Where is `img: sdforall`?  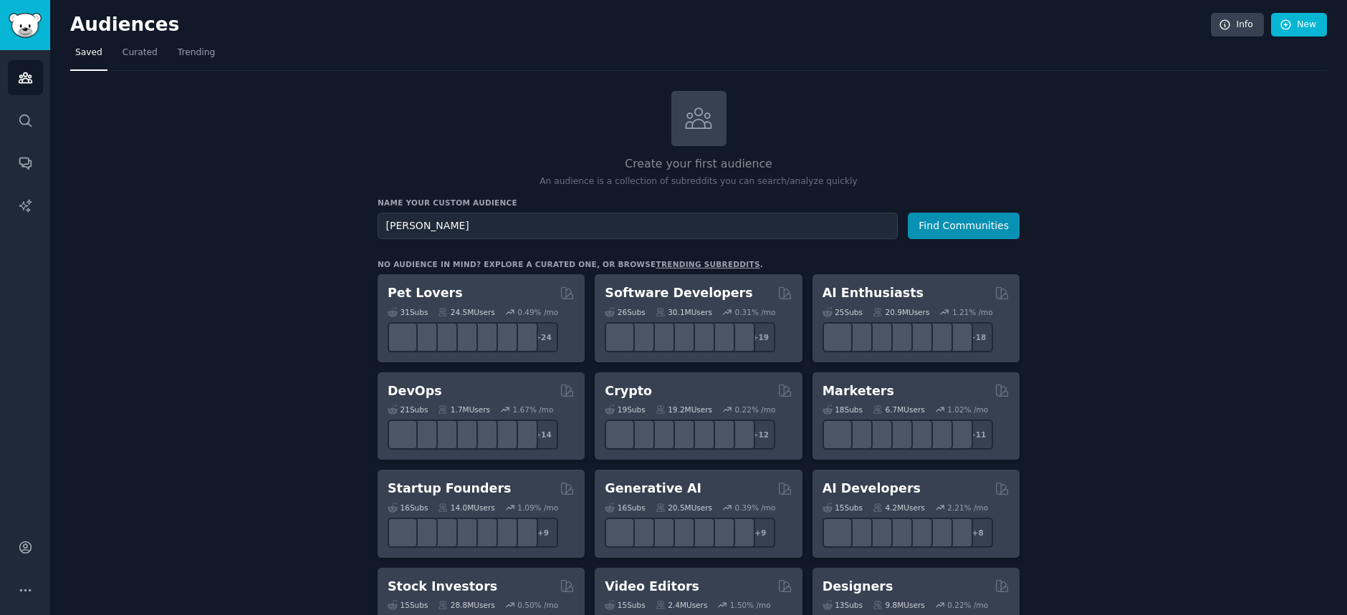 img: sdforall is located at coordinates (680, 532).